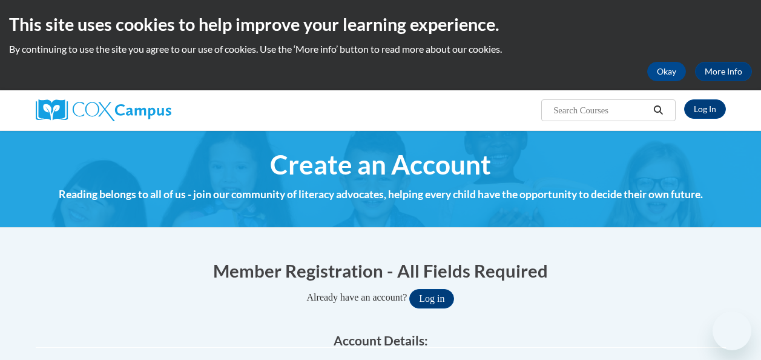  What do you see at coordinates (380, 49) in the screenshot?
I see `p: By continuing to use the site you agree to our use of cookies. Use the ‘More info’ button to read...` at bounding box center [380, 49].